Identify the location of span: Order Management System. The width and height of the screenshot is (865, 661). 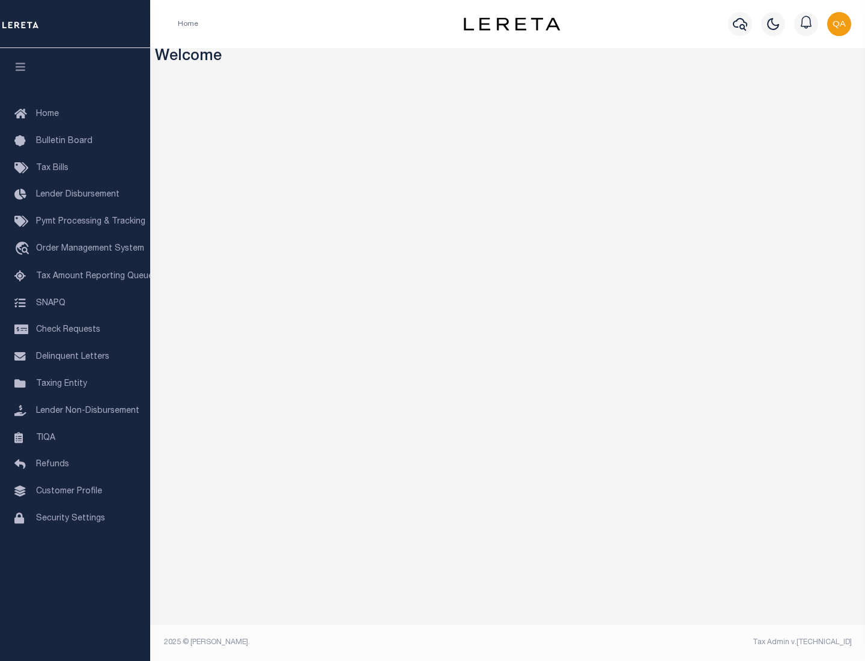
(90, 249).